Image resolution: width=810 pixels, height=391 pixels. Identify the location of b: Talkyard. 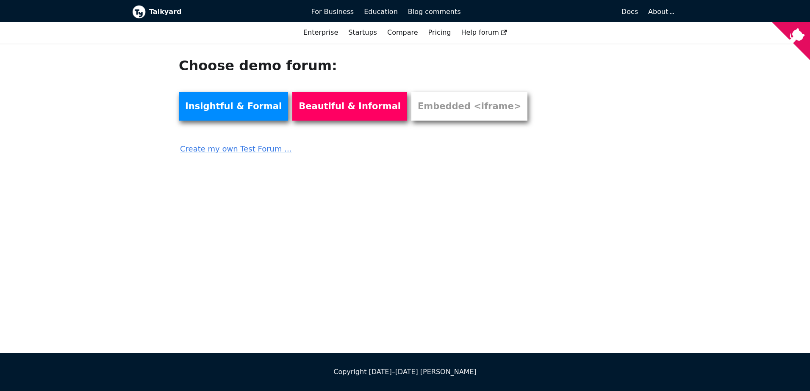
(224, 12).